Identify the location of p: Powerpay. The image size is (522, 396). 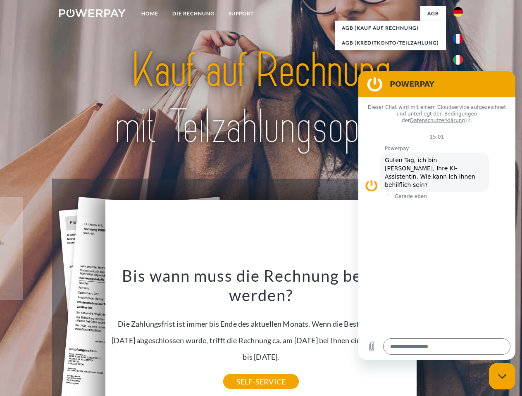
(92, 78).